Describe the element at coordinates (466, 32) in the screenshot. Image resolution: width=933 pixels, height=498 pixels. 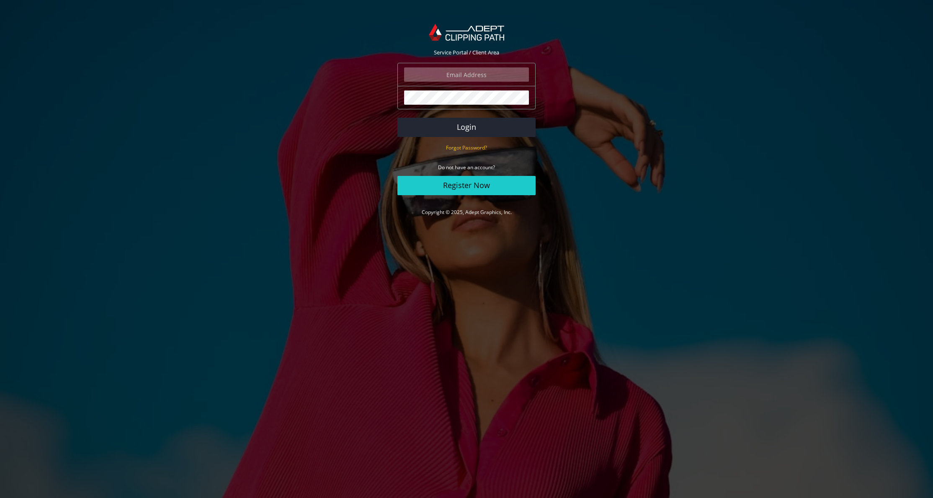
I see `img: Adept Graphics` at that location.